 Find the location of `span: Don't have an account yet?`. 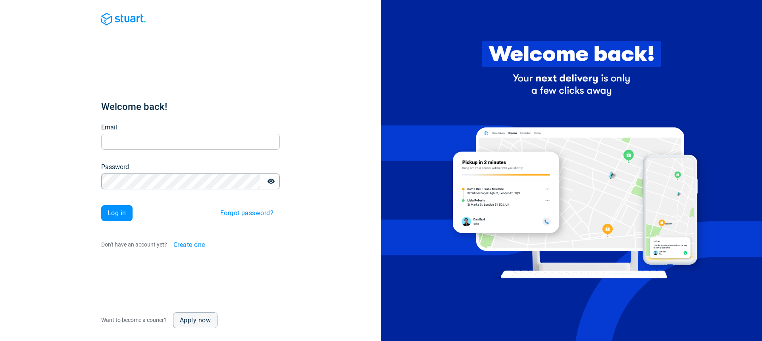

span: Don't have an account yet? is located at coordinates (134, 244).